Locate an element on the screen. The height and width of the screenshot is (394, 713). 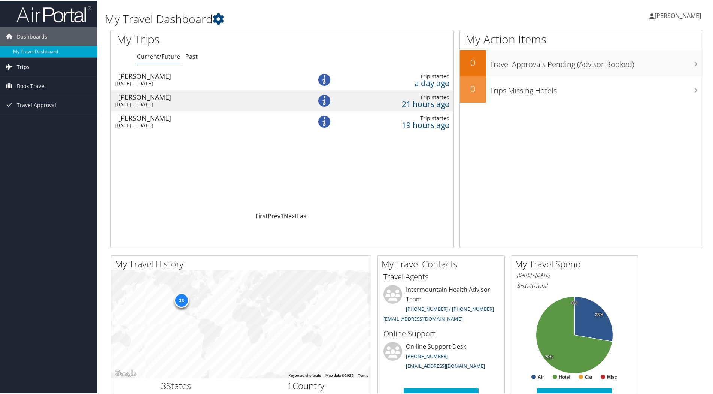
h3: Travel Approvals Pending (Advisor Booked) is located at coordinates (597, 62).